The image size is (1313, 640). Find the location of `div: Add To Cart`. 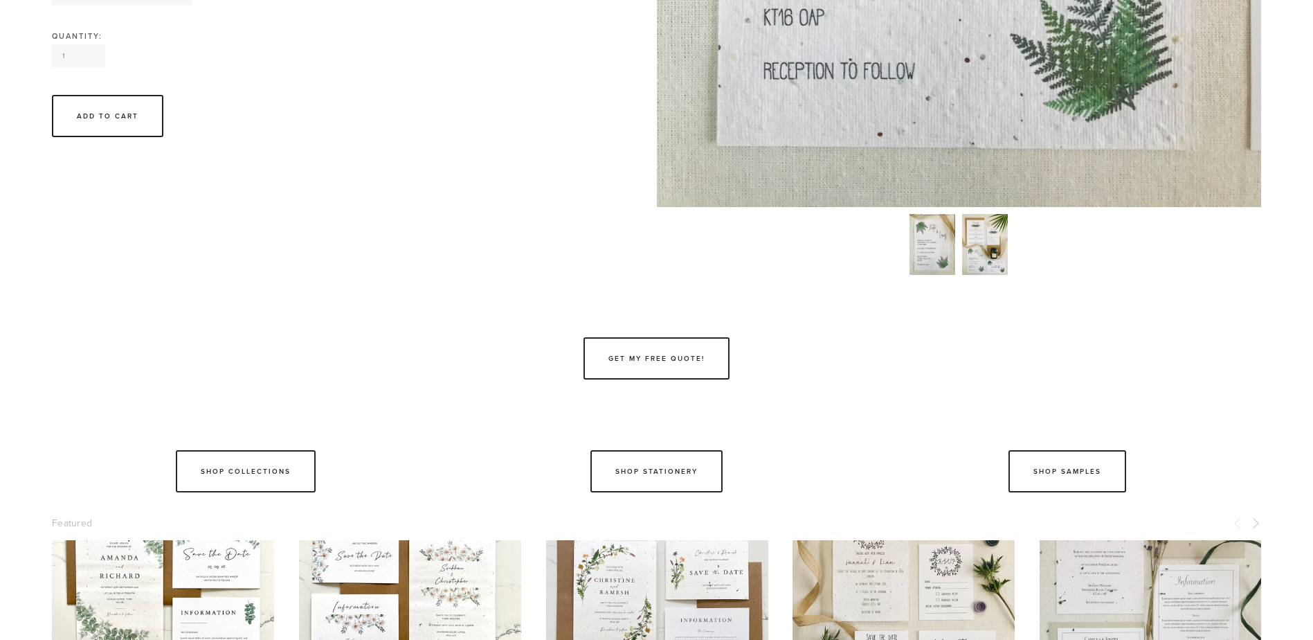

div: Add To Cart is located at coordinates (107, 116).